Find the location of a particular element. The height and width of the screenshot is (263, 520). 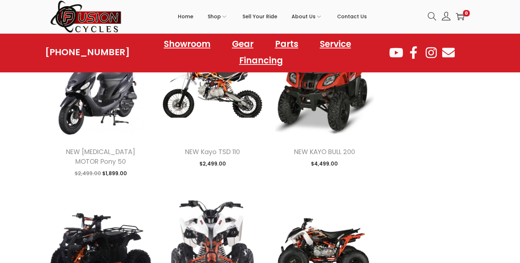

span: Shop is located at coordinates (214, 17).